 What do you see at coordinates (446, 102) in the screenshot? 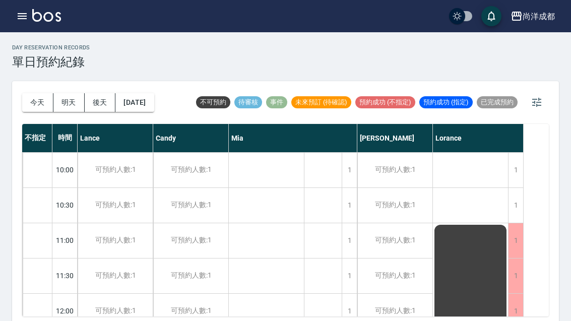
I see `span: 預約成功 (指定)` at bounding box center [446, 102].